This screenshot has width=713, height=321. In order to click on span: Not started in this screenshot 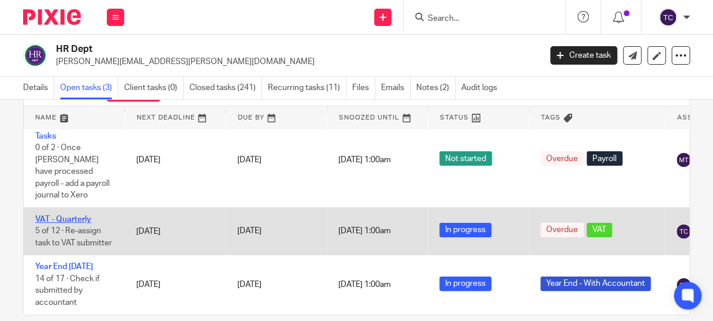, I will do `click(465, 158)`.